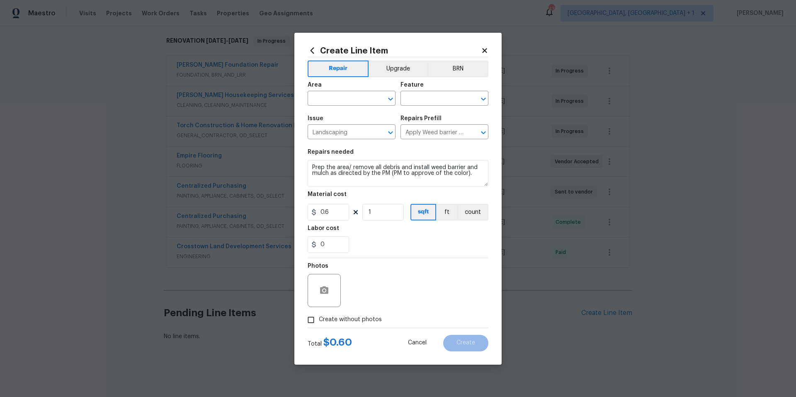 This screenshot has height=397, width=796. Describe the element at coordinates (417, 343) in the screenshot. I see `span: Cancel` at that location.